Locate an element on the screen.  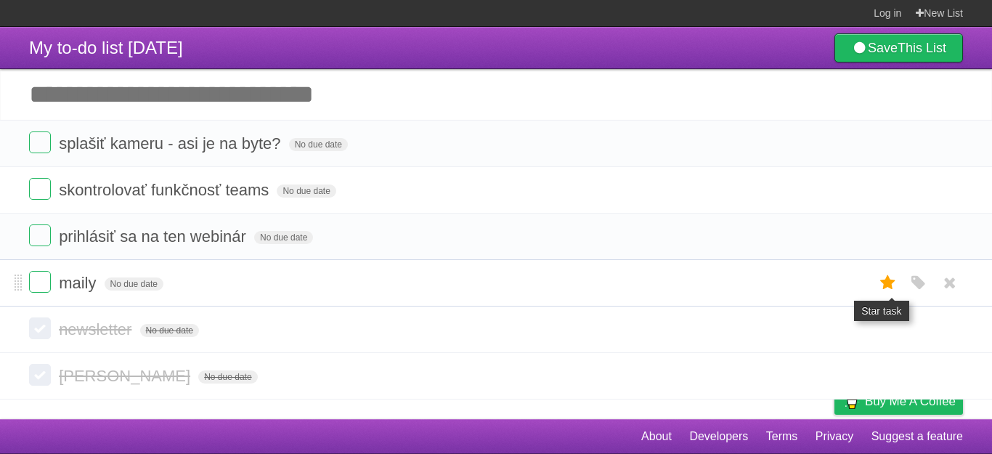
a: Buy me a coffee is located at coordinates (898, 401).